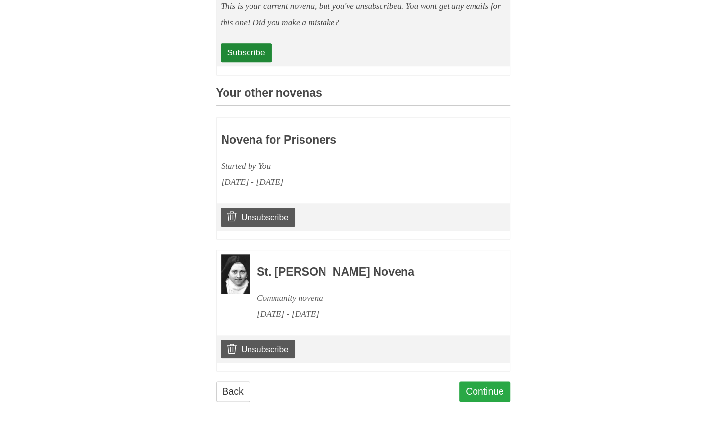 The image size is (726, 430). I want to click on a: Subscribe, so click(246, 52).